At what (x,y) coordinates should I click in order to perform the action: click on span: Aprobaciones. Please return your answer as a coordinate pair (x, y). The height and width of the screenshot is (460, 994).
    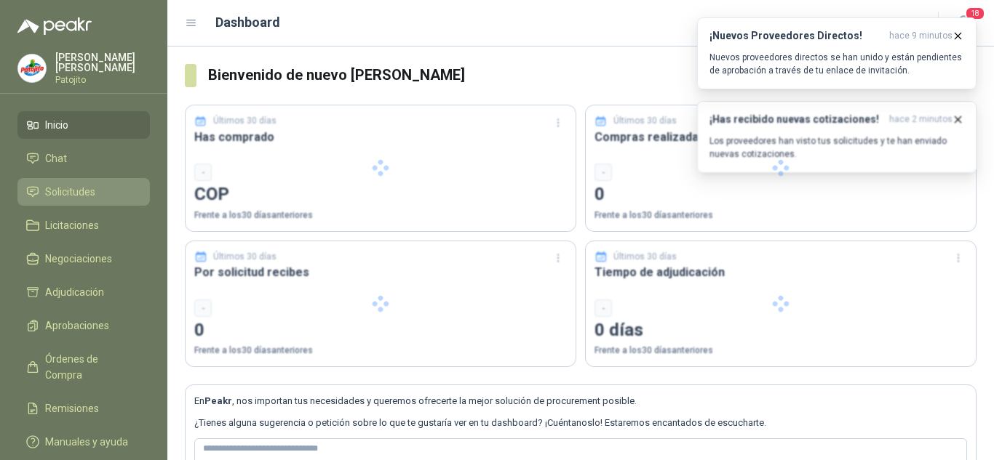
    Looking at the image, I should click on (77, 326).